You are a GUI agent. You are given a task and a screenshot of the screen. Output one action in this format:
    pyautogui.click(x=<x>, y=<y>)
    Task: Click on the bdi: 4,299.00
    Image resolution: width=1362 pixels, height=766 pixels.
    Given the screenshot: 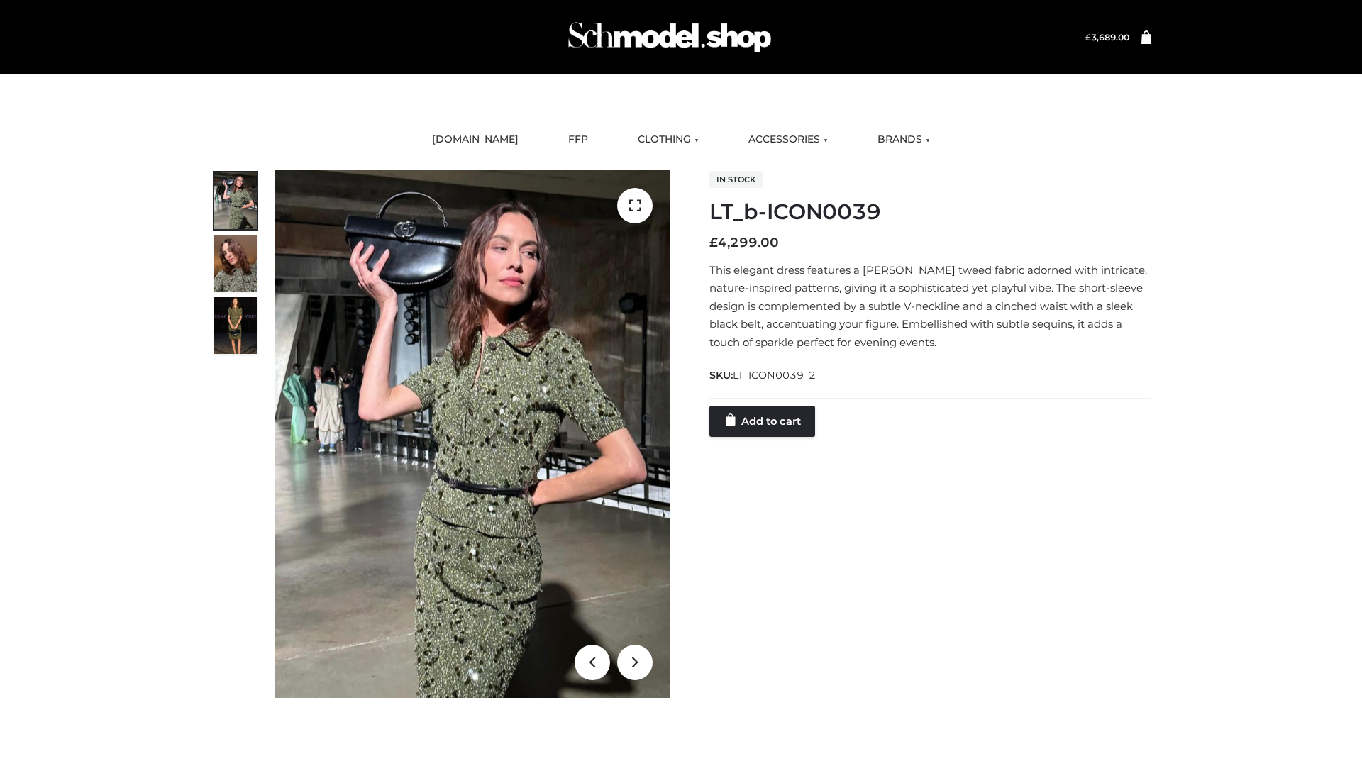 What is the action you would take?
    pyautogui.click(x=744, y=243)
    